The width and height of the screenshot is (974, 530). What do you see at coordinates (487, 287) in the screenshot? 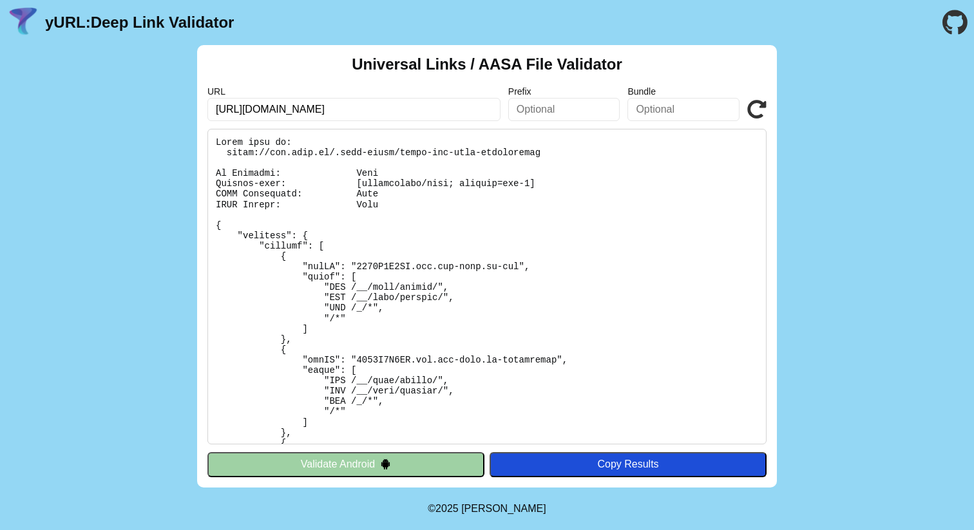
I see `pre: Lorem ipsu do: sitam://con.adip.el/.sedd-eiusm/tempo-inc-utla-etdoloremag Al Enimadmi: Veni Quisn...` at bounding box center [487, 287].